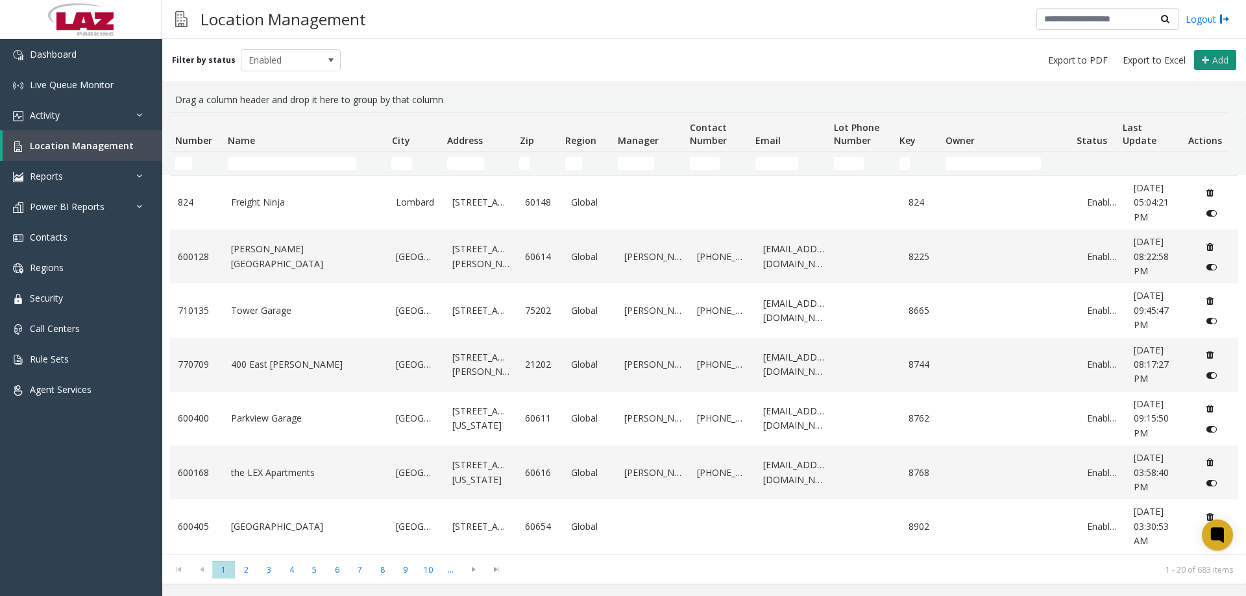  What do you see at coordinates (82, 145) in the screenshot?
I see `a: Location Management` at bounding box center [82, 145].